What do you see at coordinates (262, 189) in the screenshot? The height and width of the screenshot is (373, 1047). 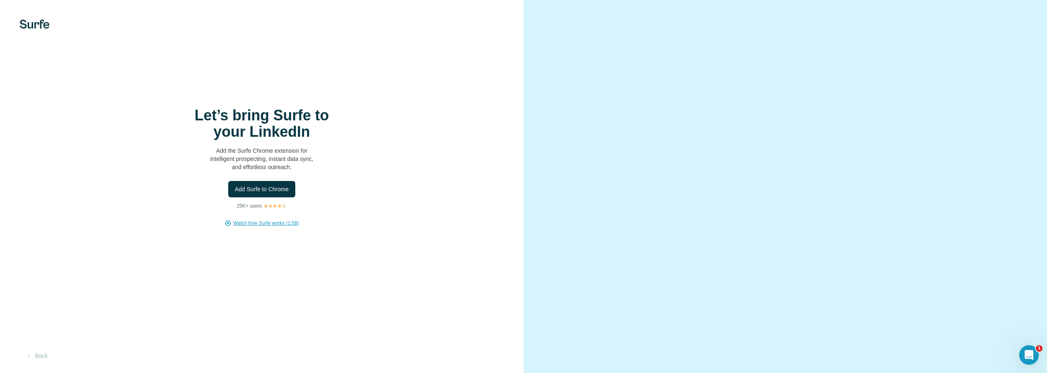 I see `span: Add Surfe to Chrome` at bounding box center [262, 189].